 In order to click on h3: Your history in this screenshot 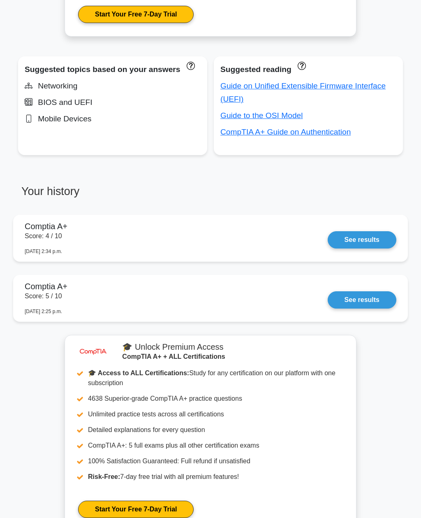, I will do `click(112, 195)`.